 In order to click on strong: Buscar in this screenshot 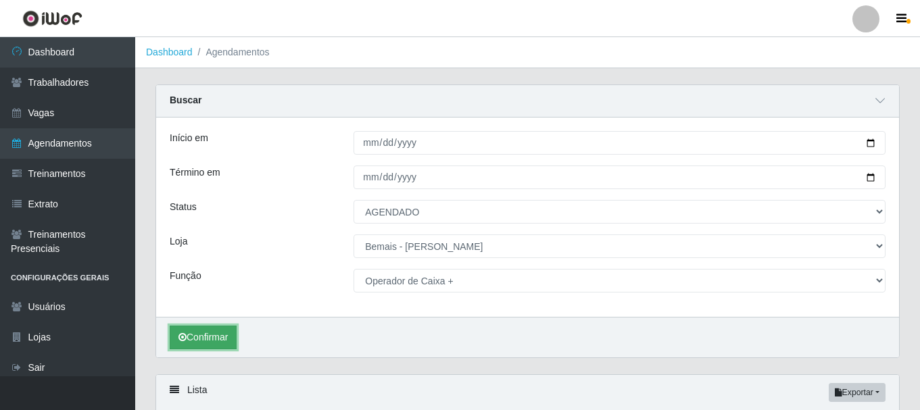, I will do `click(185, 100)`.